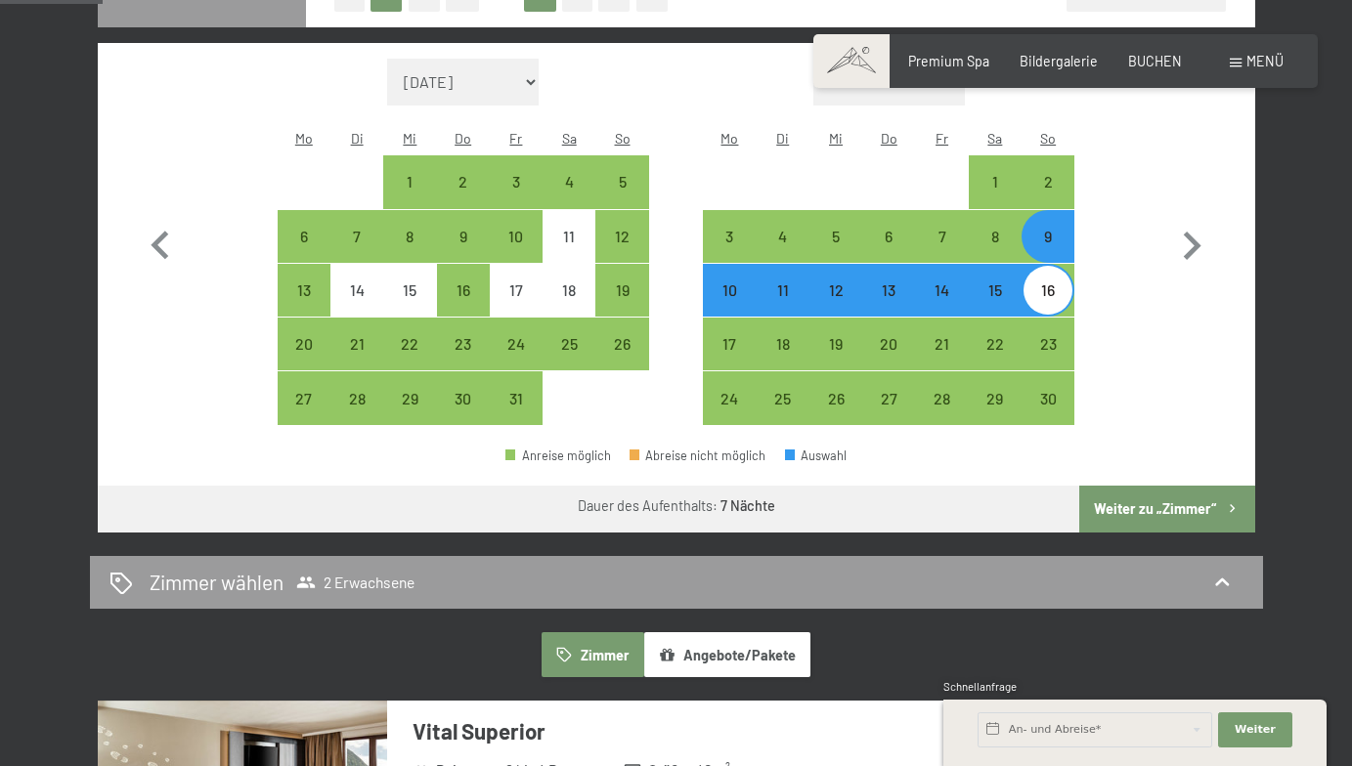  Describe the element at coordinates (516, 290) in the screenshot. I see `div: Fri Oct 17 2025` at that location.